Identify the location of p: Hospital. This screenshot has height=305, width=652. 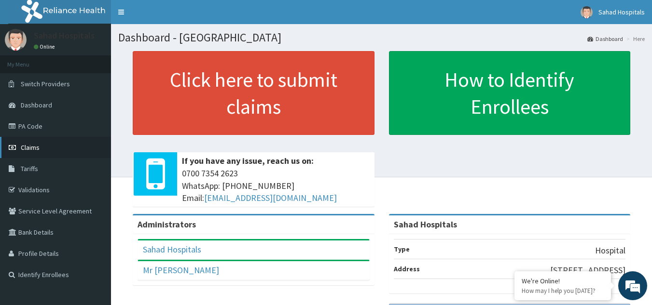
(610, 251).